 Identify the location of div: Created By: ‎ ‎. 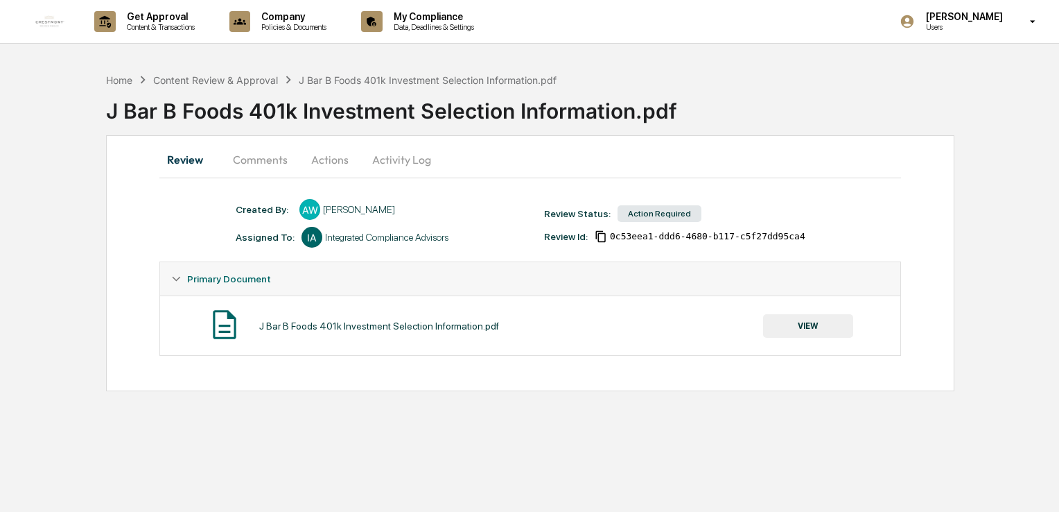
(264, 209).